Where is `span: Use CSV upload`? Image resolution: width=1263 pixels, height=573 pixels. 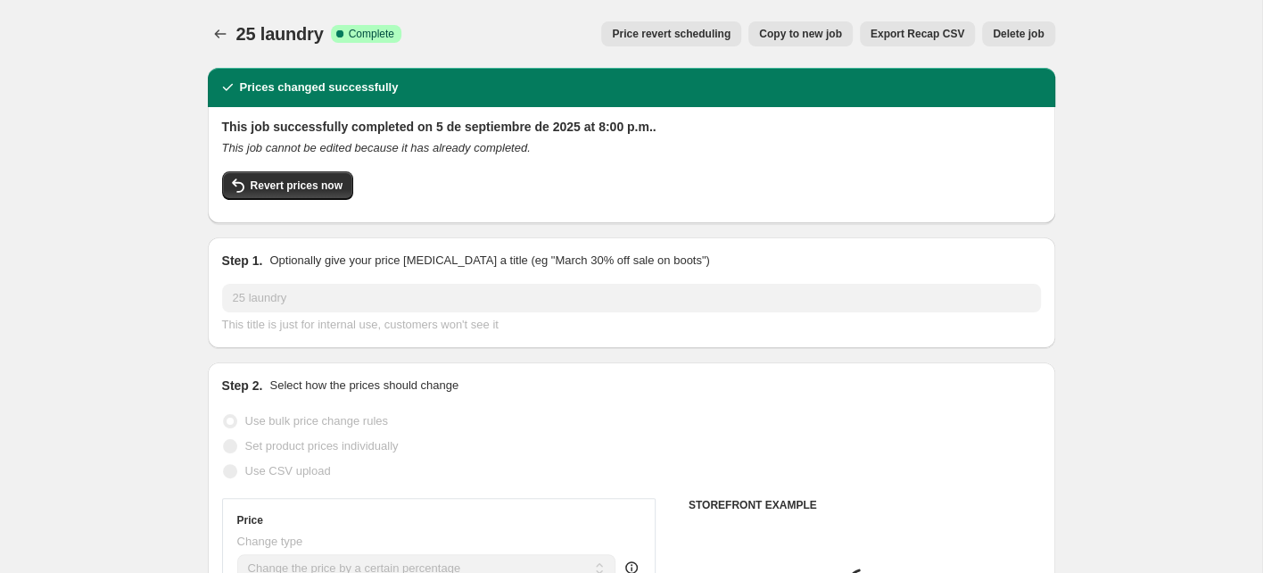 span: Use CSV upload is located at coordinates (288, 470).